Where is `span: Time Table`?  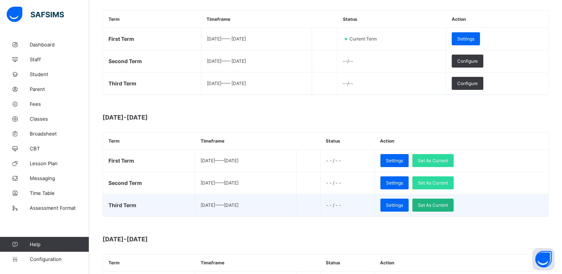
span: Time Table is located at coordinates (59, 193).